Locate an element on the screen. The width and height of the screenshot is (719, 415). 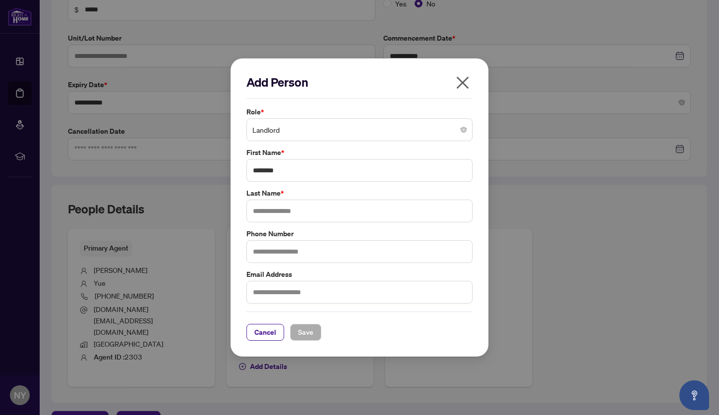
button: Save is located at coordinates (305, 333).